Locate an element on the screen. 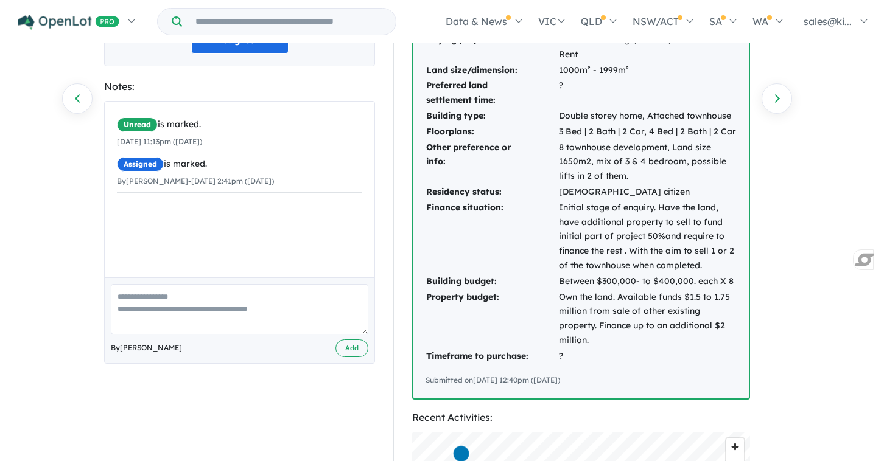 This screenshot has width=884, height=461. span: Assigned is located at coordinates (140, 164).